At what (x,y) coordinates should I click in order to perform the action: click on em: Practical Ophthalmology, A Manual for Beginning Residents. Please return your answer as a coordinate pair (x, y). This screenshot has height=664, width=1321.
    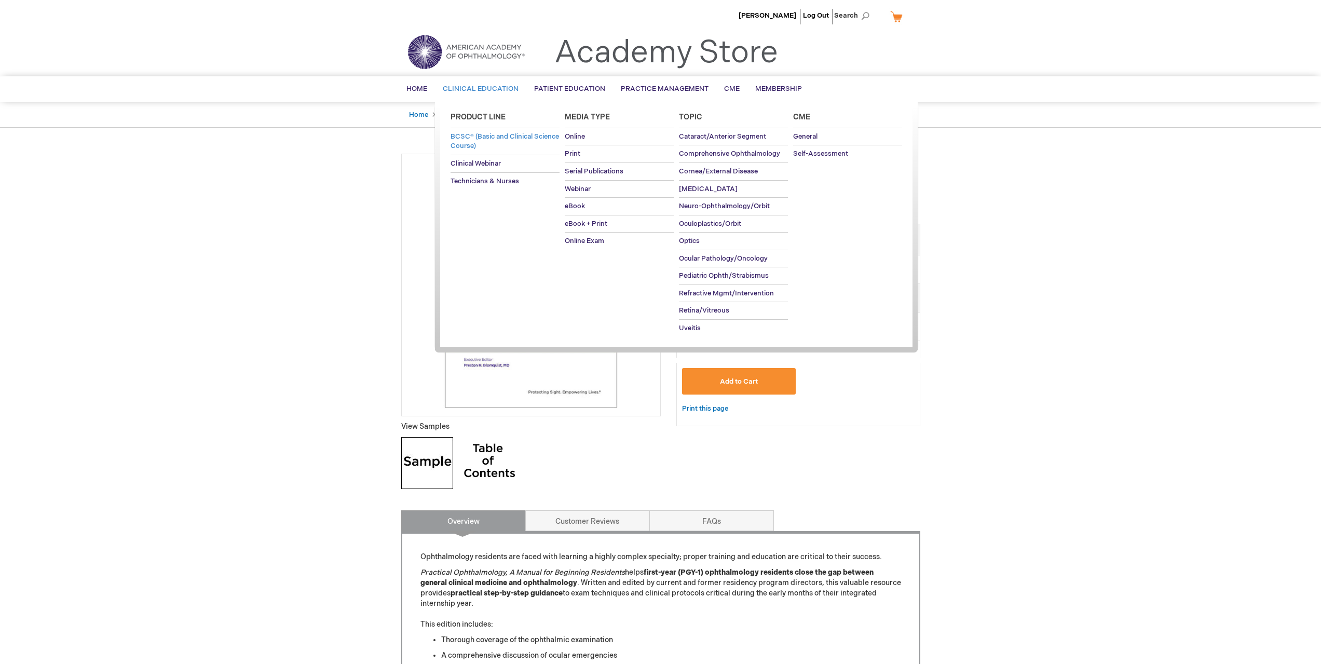
    Looking at the image, I should click on (523, 572).